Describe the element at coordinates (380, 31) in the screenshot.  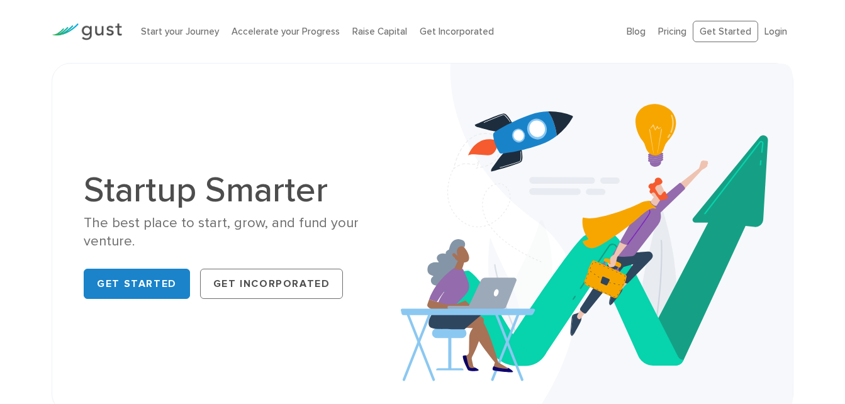
I see `a: Raise Capital` at that location.